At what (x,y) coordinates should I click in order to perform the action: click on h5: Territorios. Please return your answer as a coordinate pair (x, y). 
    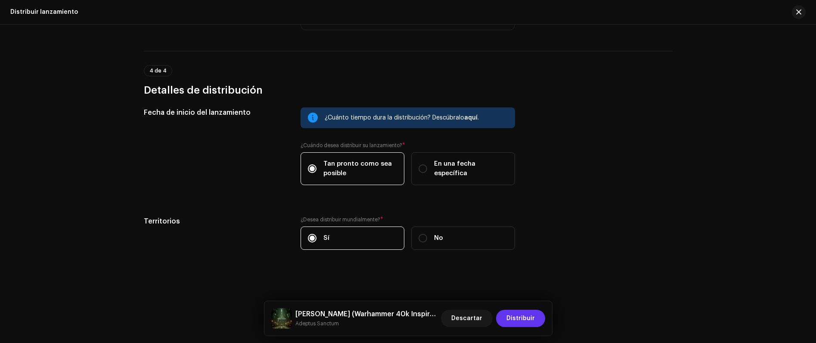
    Looking at the image, I should click on (215, 221).